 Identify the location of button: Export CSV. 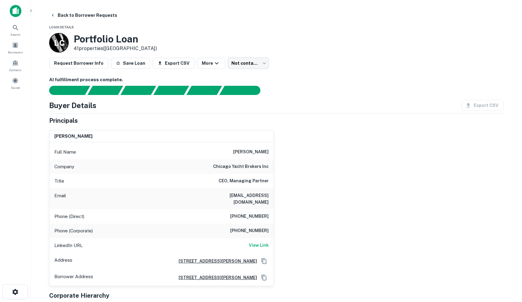
(174, 63).